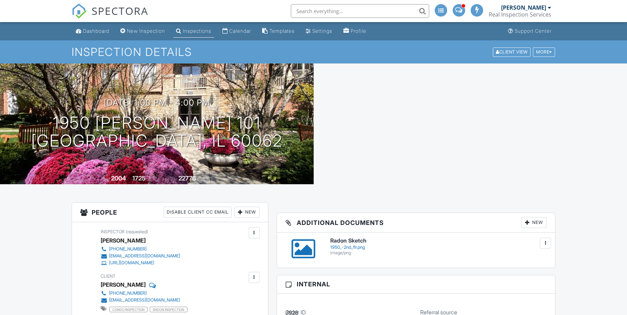 This screenshot has height=315, width=627. What do you see at coordinates (438, 247) in the screenshot?
I see `a: Radon Sketch 1950_-2nd_flr.png image/png` at bounding box center [438, 247].